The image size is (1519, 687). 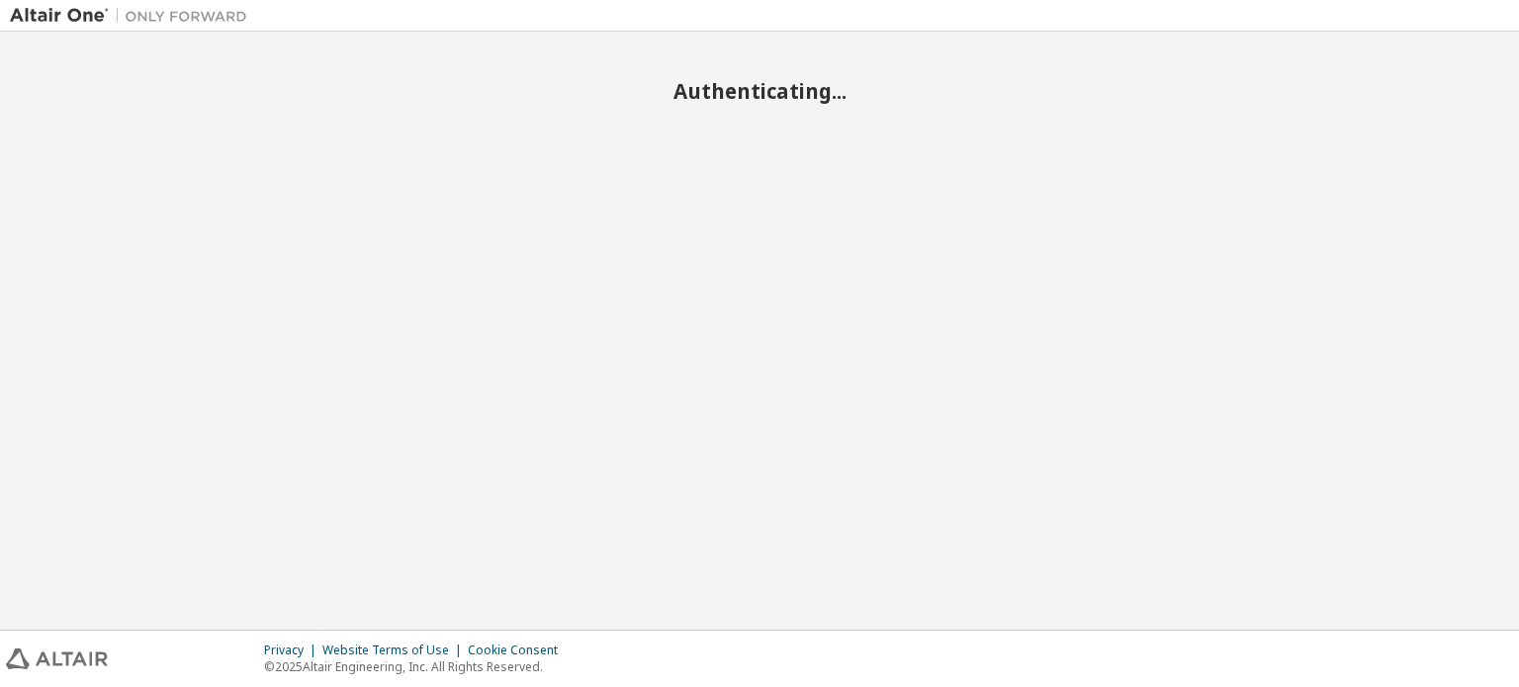 I want to click on img: altair_logo.svg, so click(x=56, y=659).